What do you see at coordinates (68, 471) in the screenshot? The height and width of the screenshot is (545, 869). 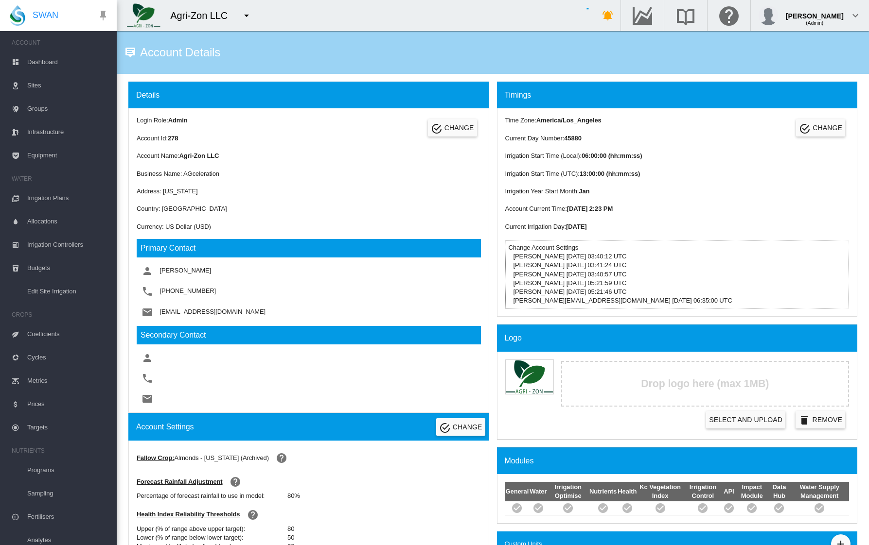 I see `span: Programs` at bounding box center [68, 471].